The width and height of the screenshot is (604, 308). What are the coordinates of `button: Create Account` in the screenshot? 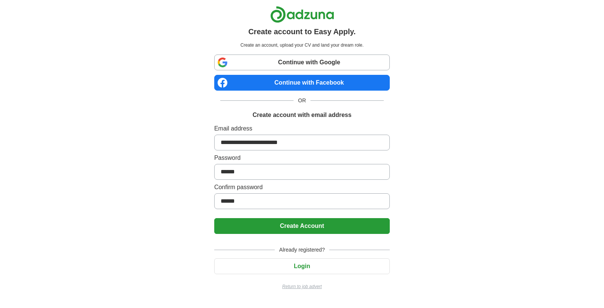 It's located at (302, 226).